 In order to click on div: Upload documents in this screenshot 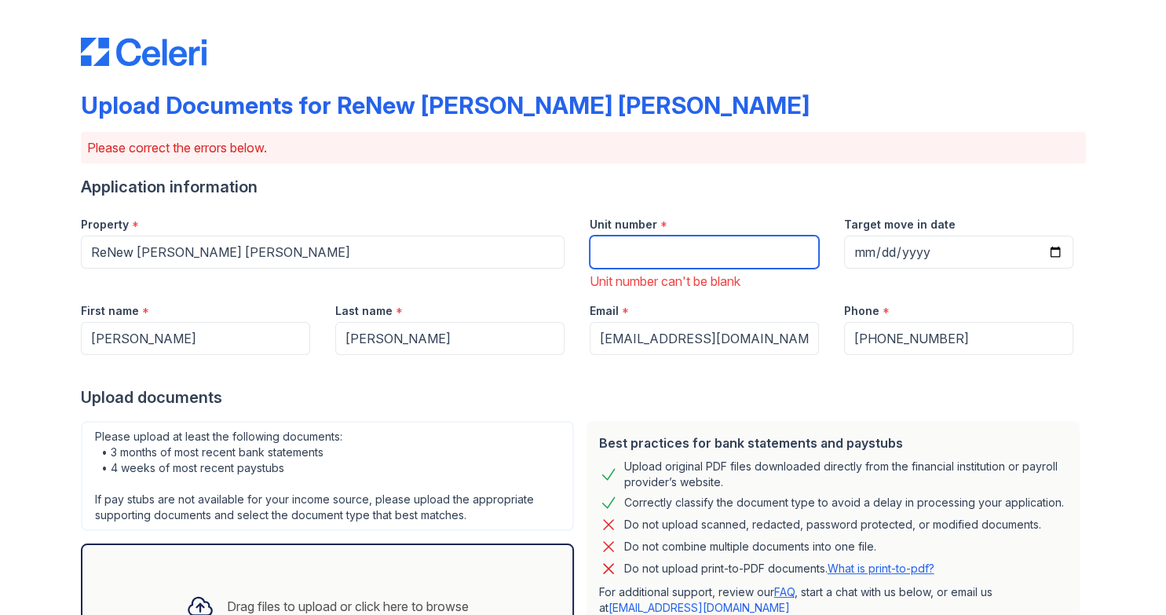, I will do `click(583, 397)`.